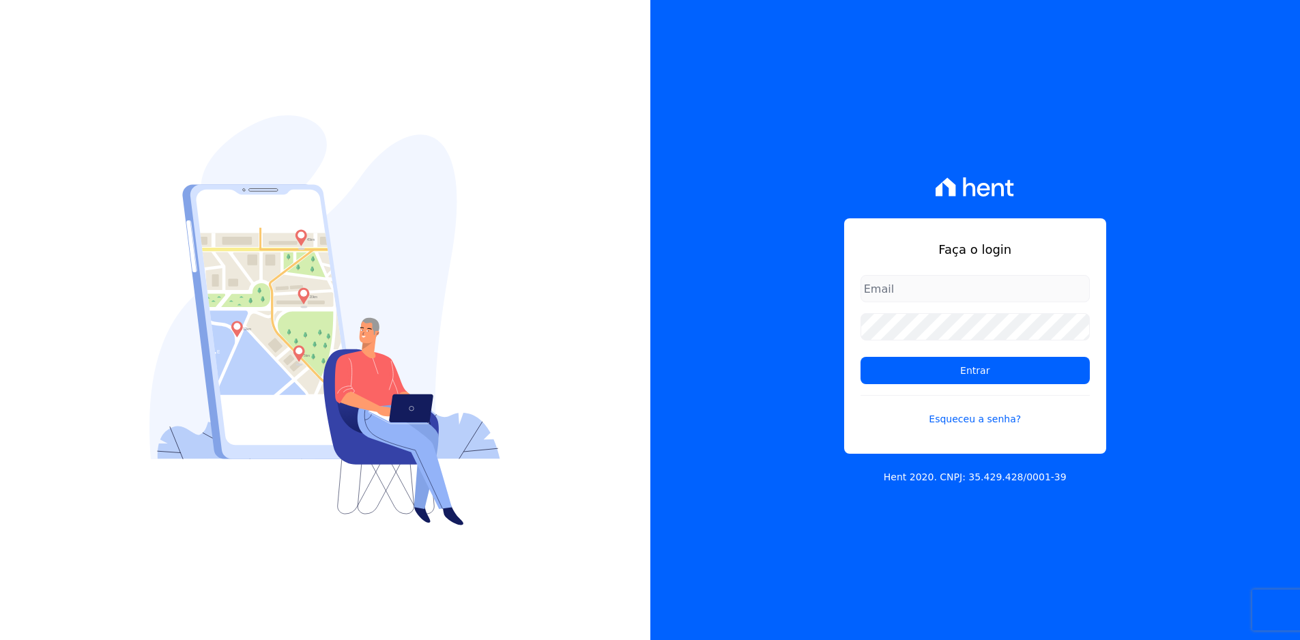 This screenshot has width=1300, height=640. Describe the element at coordinates (975, 477) in the screenshot. I see `p: Hent 2020. CNPJ: 35.429.428/0001-39` at that location.